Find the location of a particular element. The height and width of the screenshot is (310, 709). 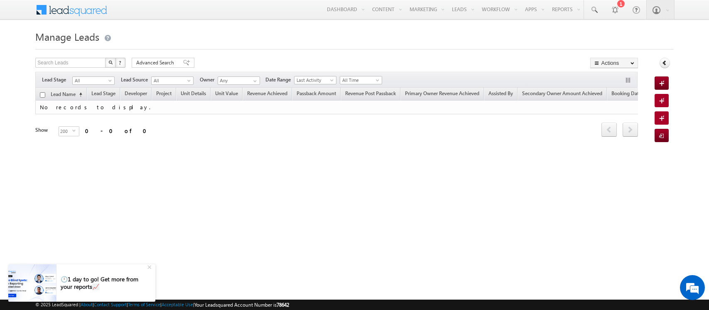

input: Check all records is located at coordinates (42, 95).